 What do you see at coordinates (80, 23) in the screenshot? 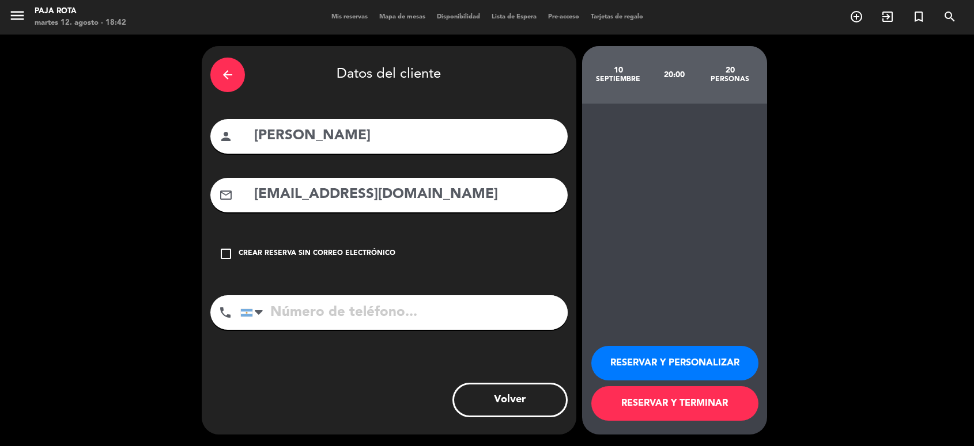
I see `div: martes 12. agosto - 18:42` at bounding box center [80, 23].